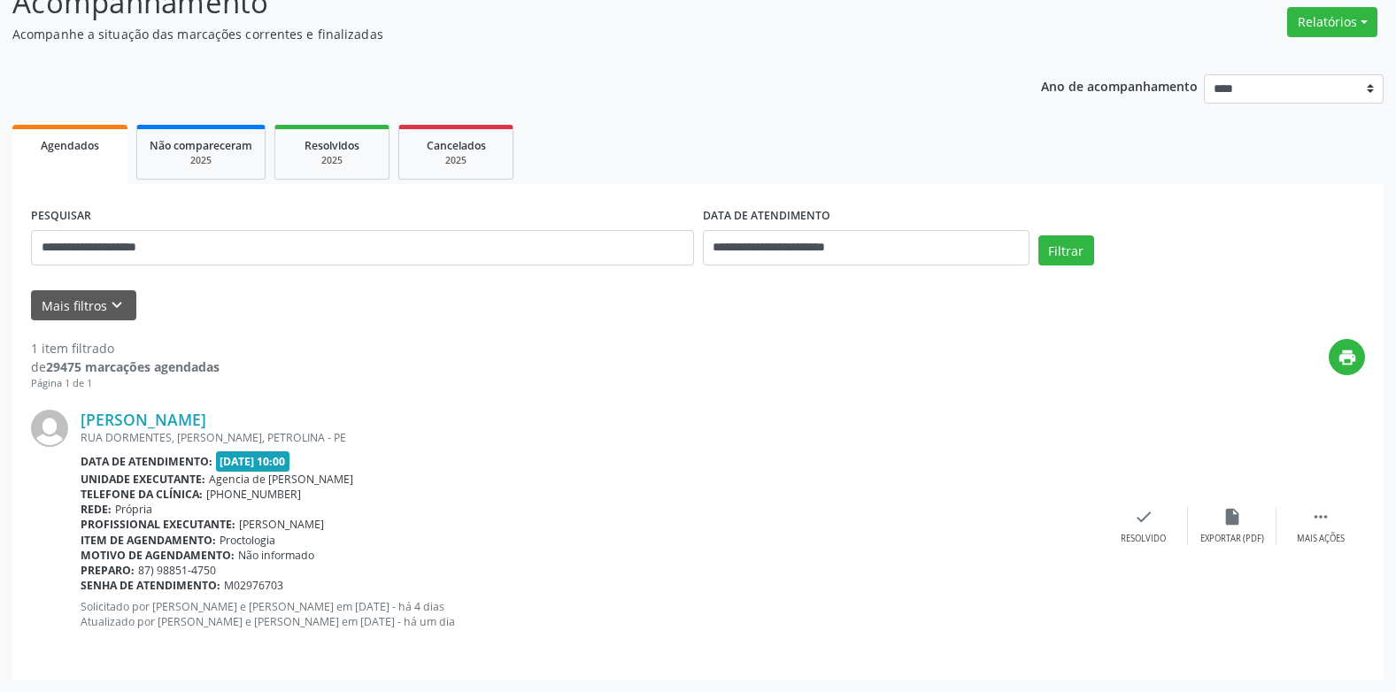 This screenshot has width=1396, height=692. Describe the element at coordinates (146, 461) in the screenshot. I see `b: Data de atendimento:` at that location.